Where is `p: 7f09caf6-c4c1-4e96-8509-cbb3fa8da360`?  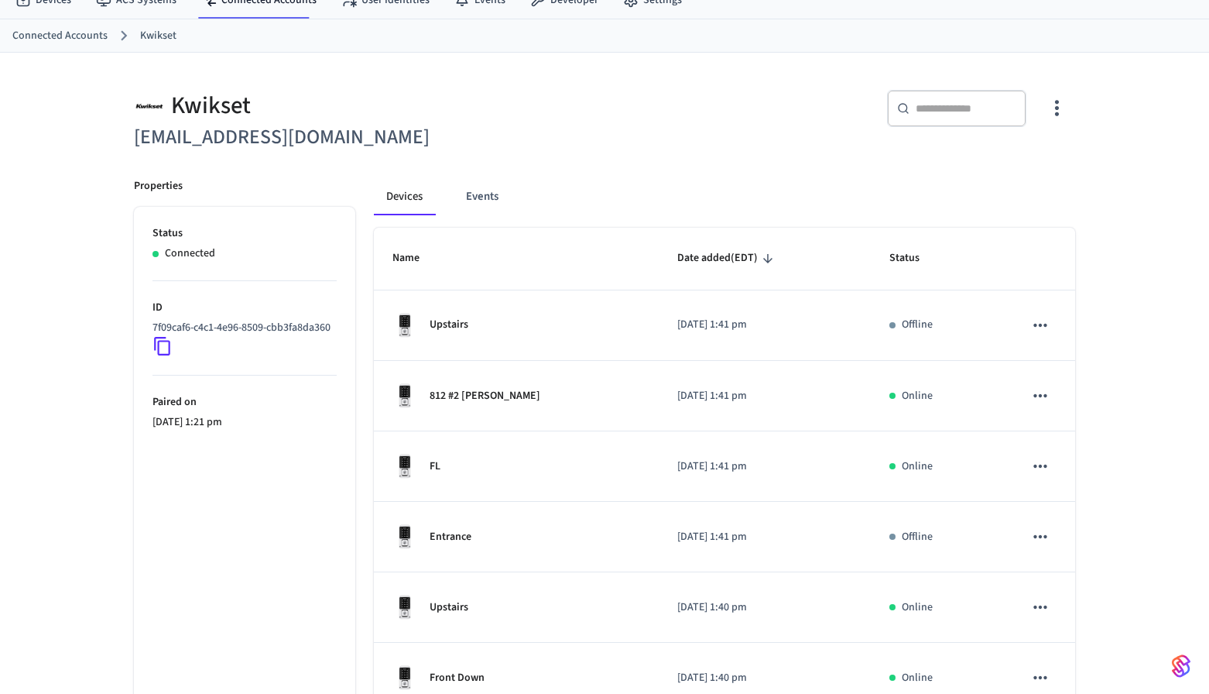 p: 7f09caf6-c4c1-4e96-8509-cbb3fa8da360 is located at coordinates (242, 327).